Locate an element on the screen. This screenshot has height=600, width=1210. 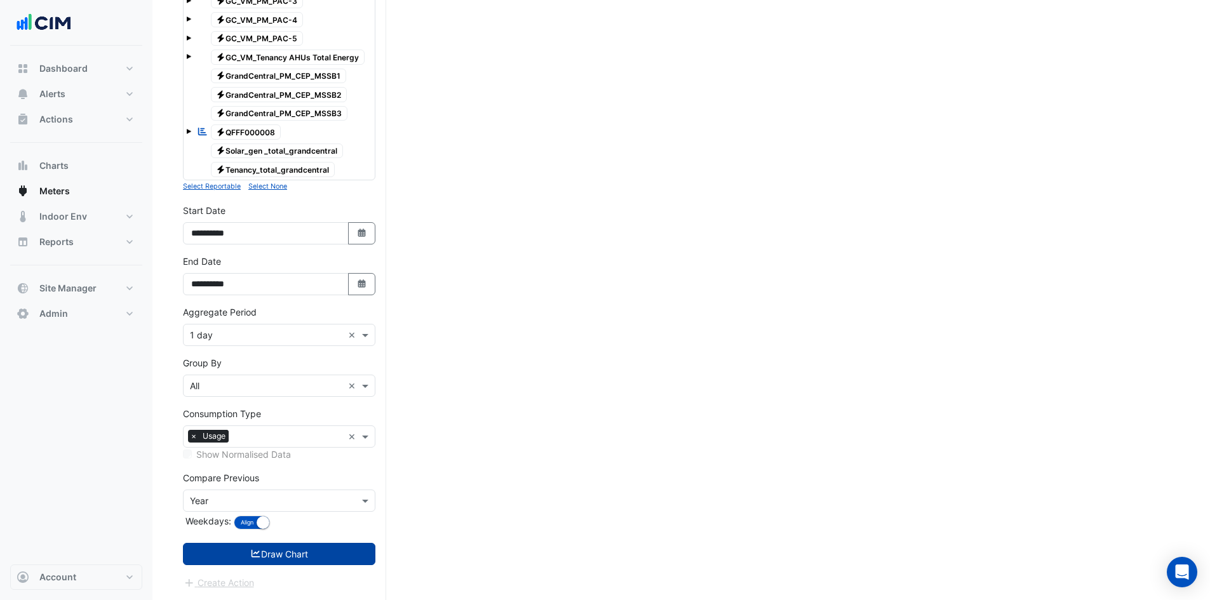
label: Weekdays: is located at coordinates (207, 521).